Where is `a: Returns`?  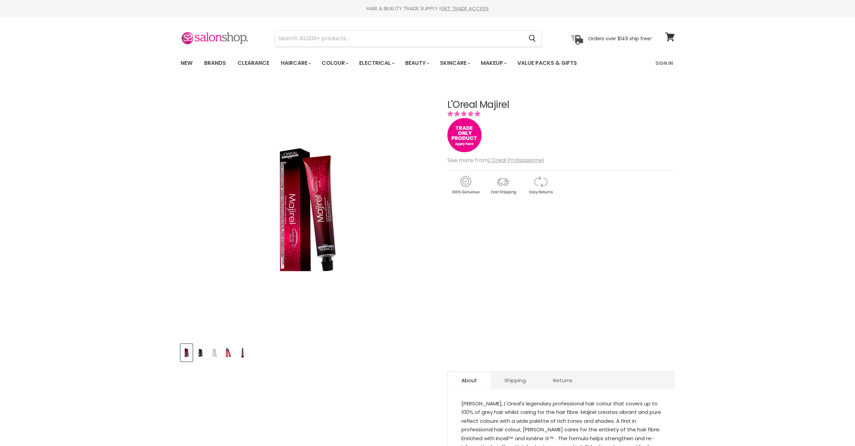 a: Returns is located at coordinates (563, 380).